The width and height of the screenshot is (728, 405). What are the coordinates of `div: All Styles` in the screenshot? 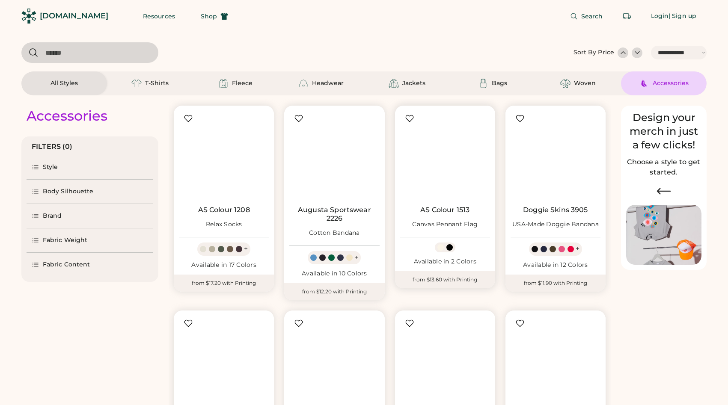 It's located at (64, 83).